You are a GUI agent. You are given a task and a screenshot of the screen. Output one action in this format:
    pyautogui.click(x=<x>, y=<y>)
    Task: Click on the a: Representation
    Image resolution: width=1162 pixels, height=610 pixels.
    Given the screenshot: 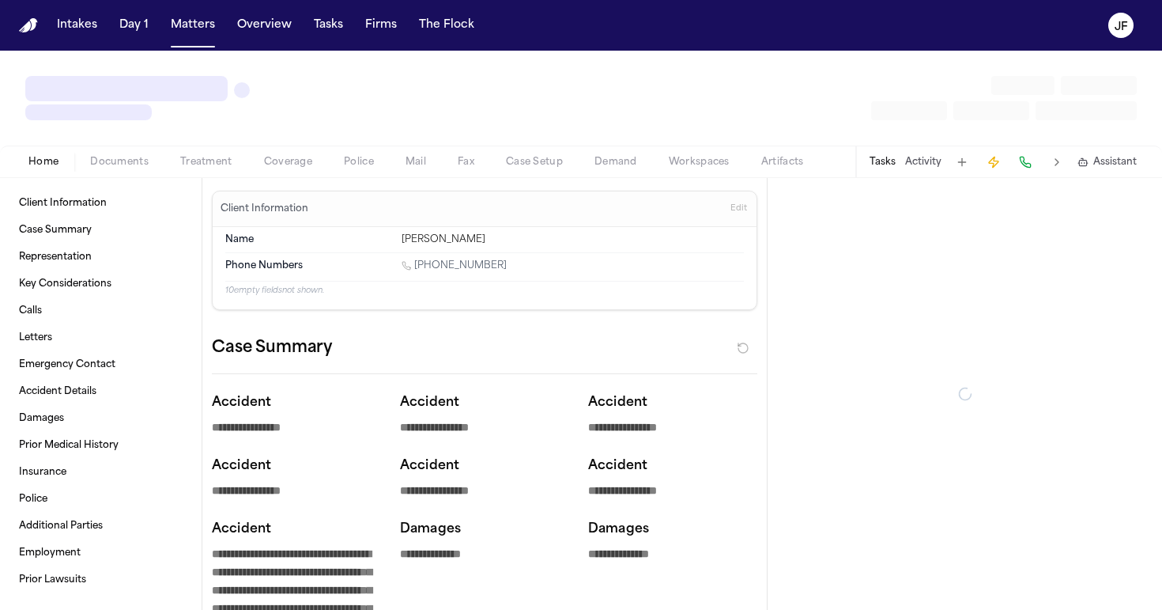 What is the action you would take?
    pyautogui.click(x=100, y=257)
    